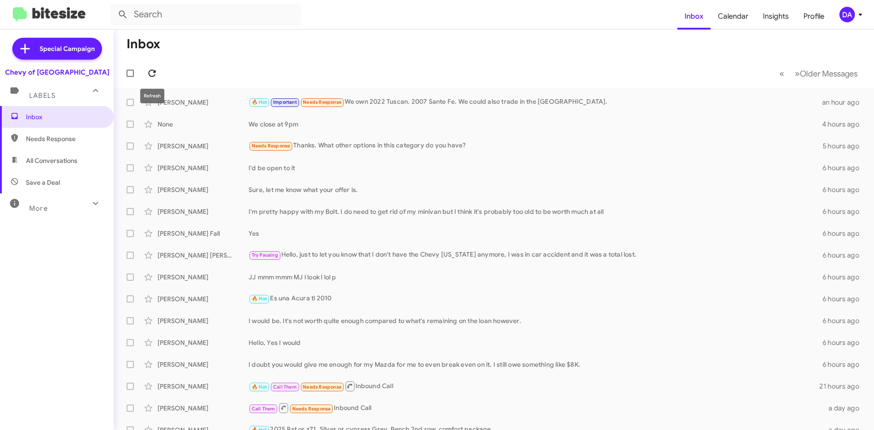 The image size is (874, 430). I want to click on a: Calendar, so click(733, 16).